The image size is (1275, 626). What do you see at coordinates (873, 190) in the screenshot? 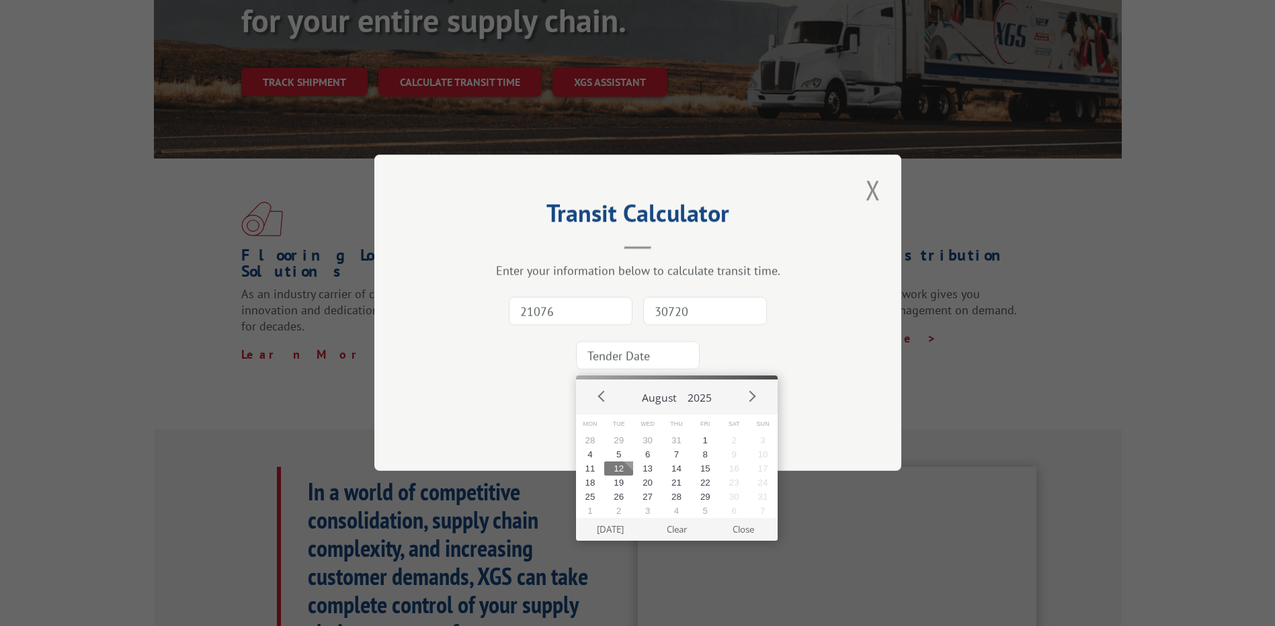
I see `button: Close modal` at bounding box center [873, 190].